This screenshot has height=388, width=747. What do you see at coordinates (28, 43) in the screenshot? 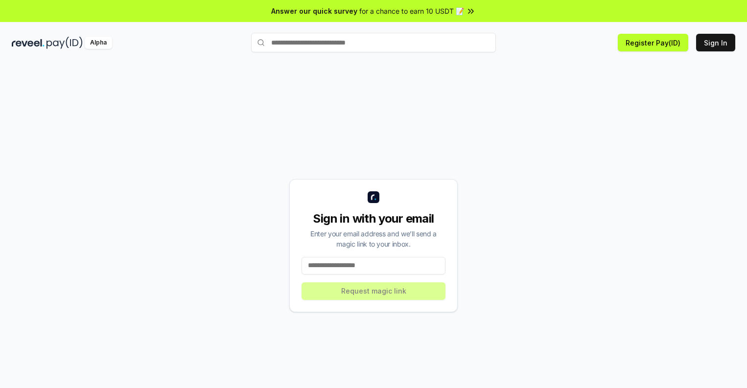
I see `img: reveel_dark` at bounding box center [28, 43].